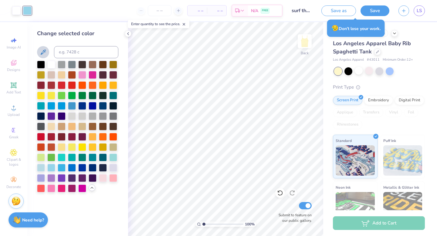  What do you see at coordinates (343, 187) in the screenshot?
I see `span: Neon Ink` at bounding box center [343, 187].